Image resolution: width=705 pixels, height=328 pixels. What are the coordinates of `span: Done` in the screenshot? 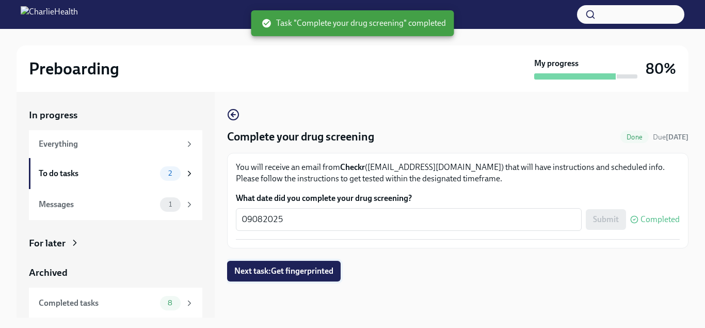 It's located at (634, 137).